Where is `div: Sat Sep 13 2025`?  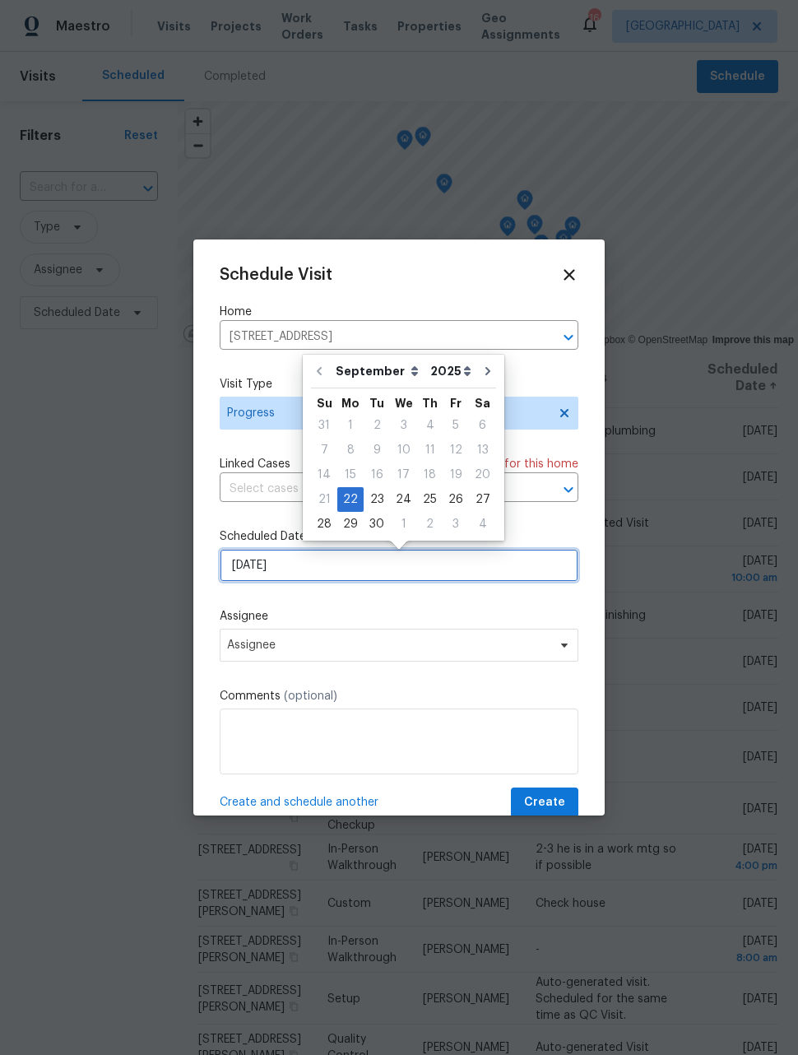 div: Sat Sep 13 2025 is located at coordinates (482, 450).